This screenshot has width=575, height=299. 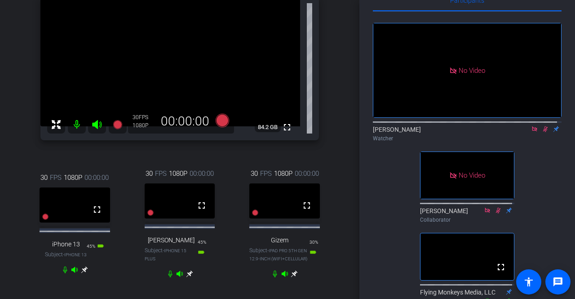 I want to click on mat-icon: accessibility, so click(x=529, y=282).